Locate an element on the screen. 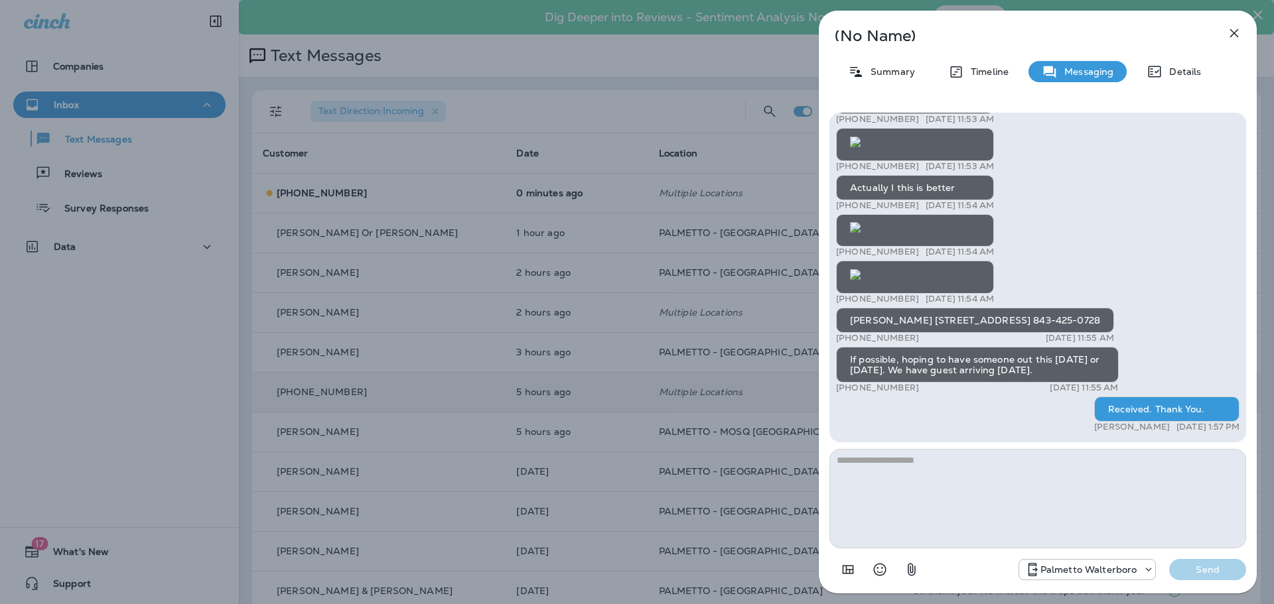  p: Timeline is located at coordinates (986, 72).